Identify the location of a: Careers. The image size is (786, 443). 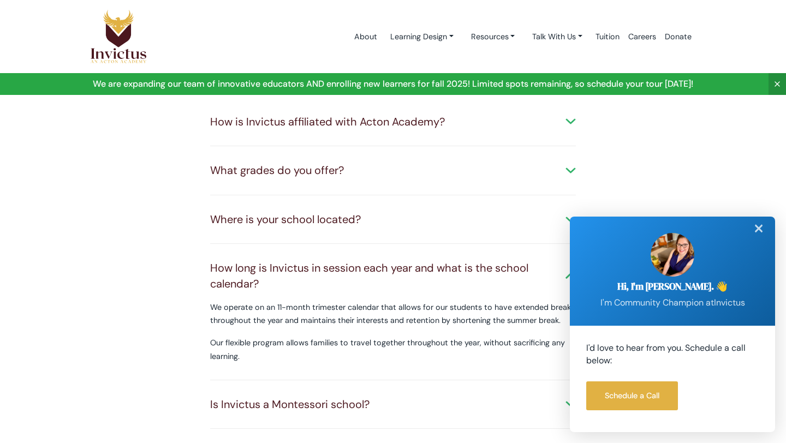
(642, 37).